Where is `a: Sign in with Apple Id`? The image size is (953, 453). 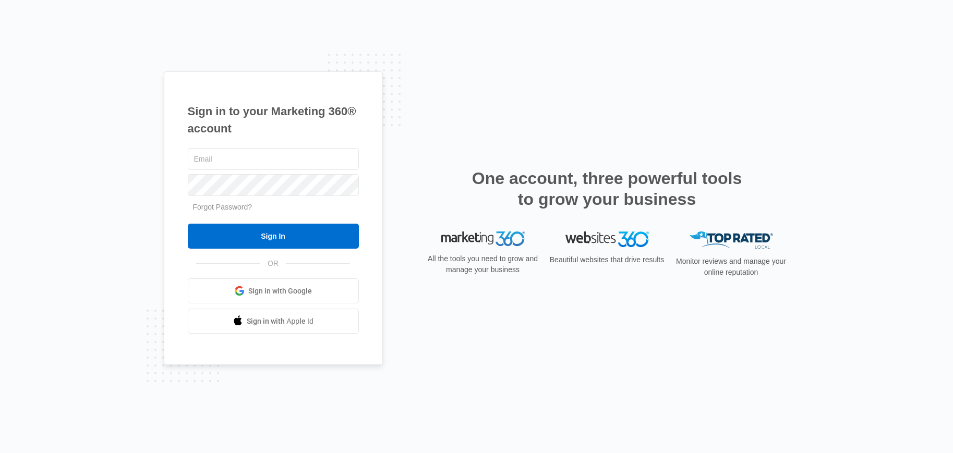
a: Sign in with Apple Id is located at coordinates (273, 321).